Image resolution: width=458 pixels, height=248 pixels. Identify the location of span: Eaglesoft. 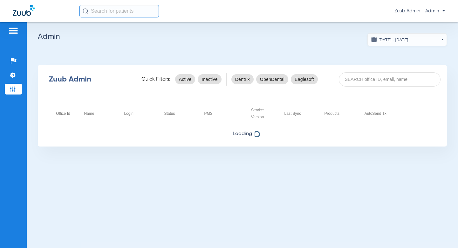
(304, 79).